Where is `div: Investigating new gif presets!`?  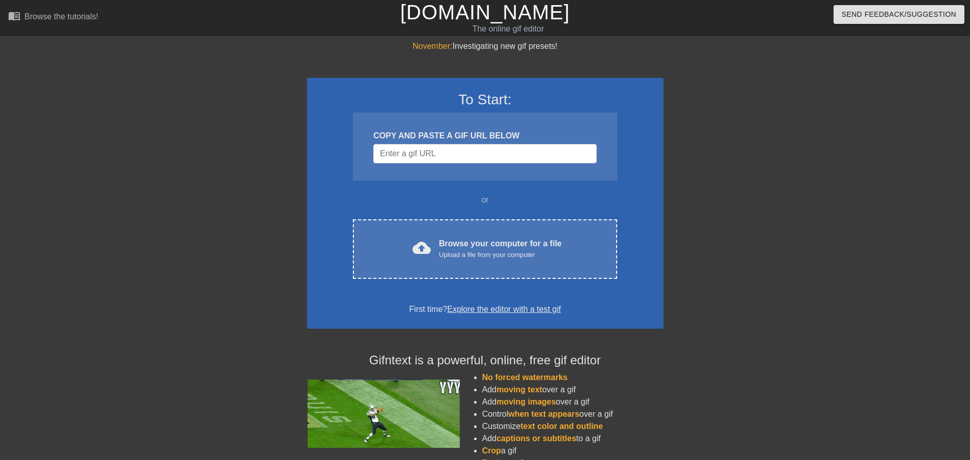 div: Investigating new gif presets! is located at coordinates (485, 46).